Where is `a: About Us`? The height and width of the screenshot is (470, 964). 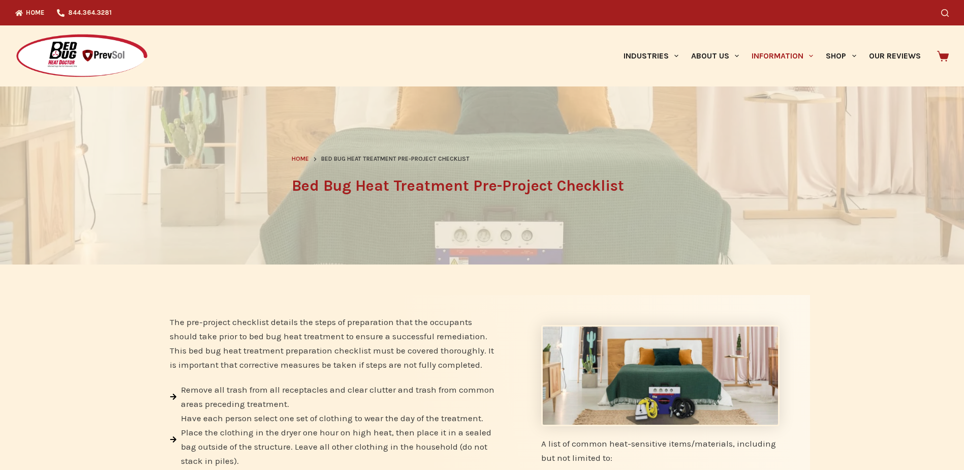 a: About Us is located at coordinates (715, 56).